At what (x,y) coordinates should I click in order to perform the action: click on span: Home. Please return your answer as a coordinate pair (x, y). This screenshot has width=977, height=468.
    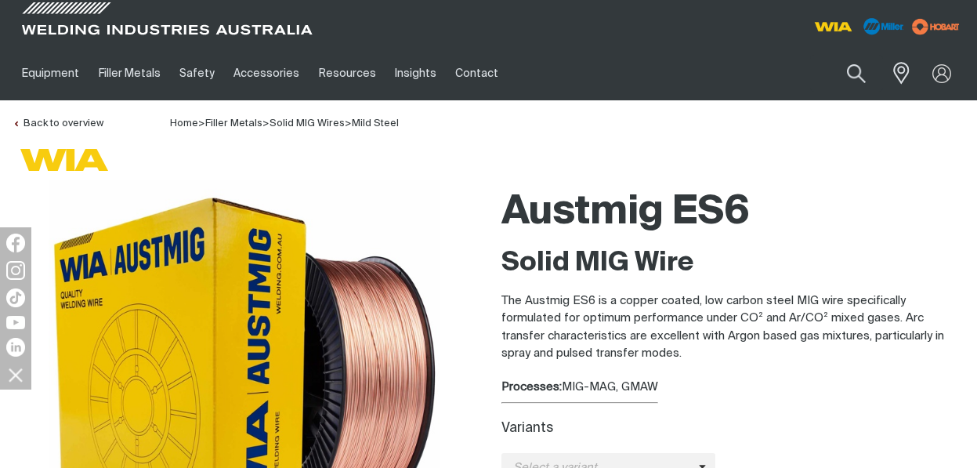
    Looking at the image, I should click on (184, 123).